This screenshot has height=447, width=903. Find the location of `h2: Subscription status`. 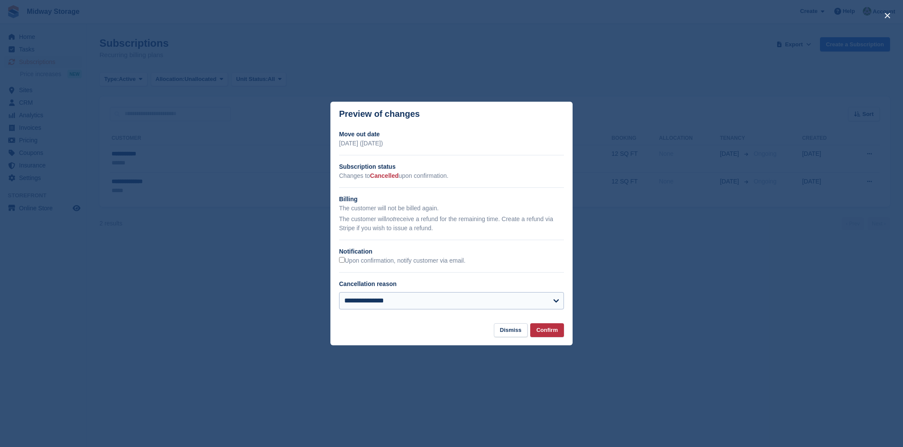

h2: Subscription status is located at coordinates (451, 166).